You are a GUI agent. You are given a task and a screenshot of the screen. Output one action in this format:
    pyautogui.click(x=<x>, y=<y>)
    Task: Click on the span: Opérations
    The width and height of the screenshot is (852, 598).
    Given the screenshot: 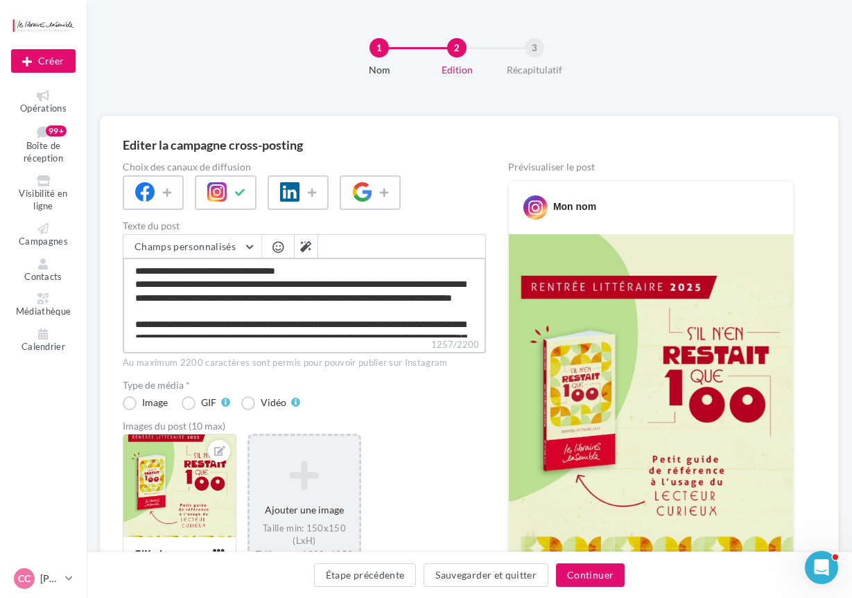 What is the action you would take?
    pyautogui.click(x=43, y=108)
    